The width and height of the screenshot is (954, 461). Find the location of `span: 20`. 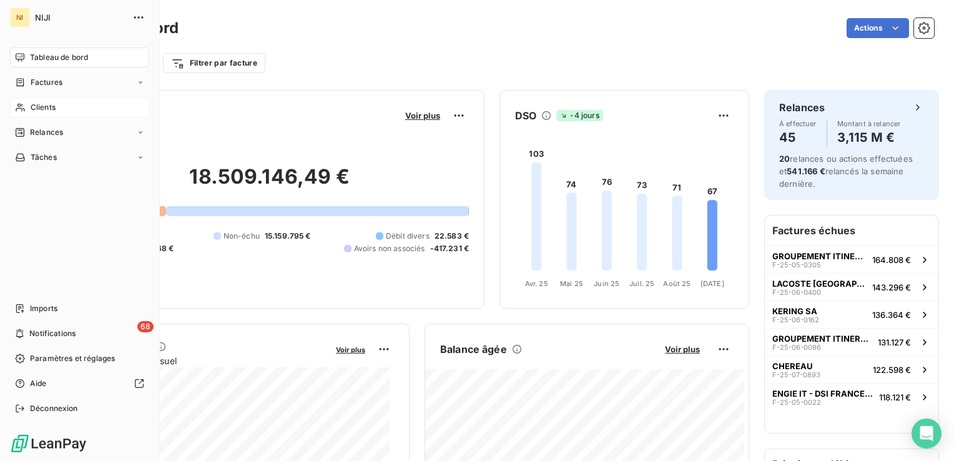

span: 20 is located at coordinates (784, 159).